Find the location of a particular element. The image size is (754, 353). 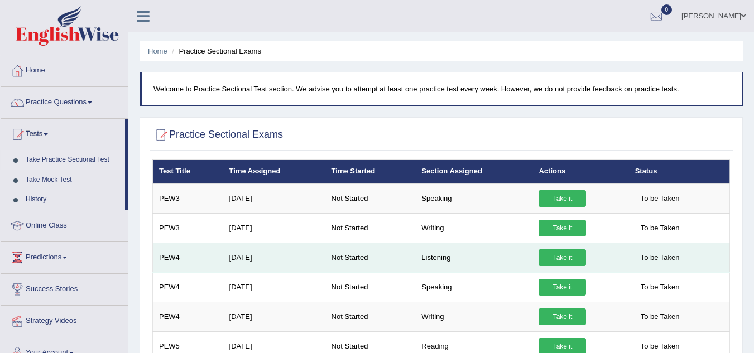

p: Welcome to Practice Sectional Test section. We advise you to attempt at least one practice test e... is located at coordinates (442, 89).